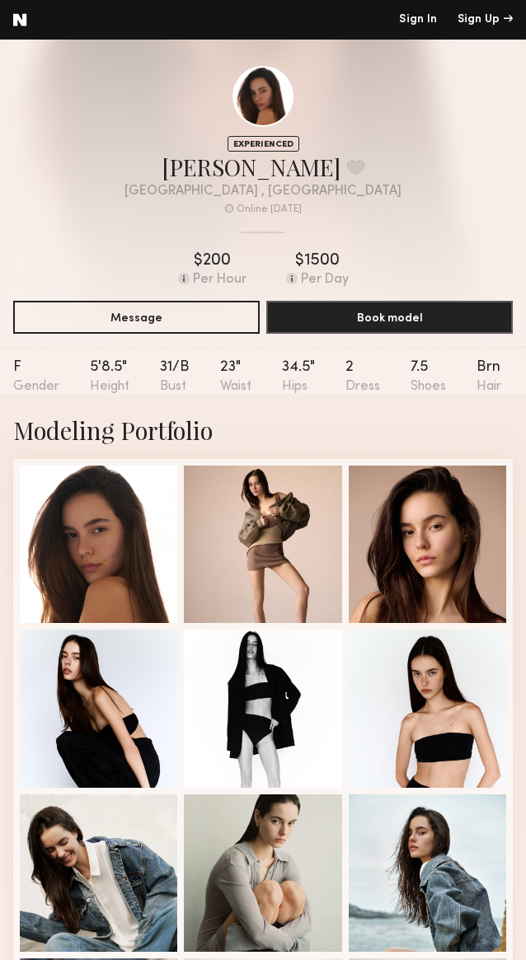  What do you see at coordinates (217, 261) in the screenshot?
I see `div: 200` at bounding box center [217, 261].